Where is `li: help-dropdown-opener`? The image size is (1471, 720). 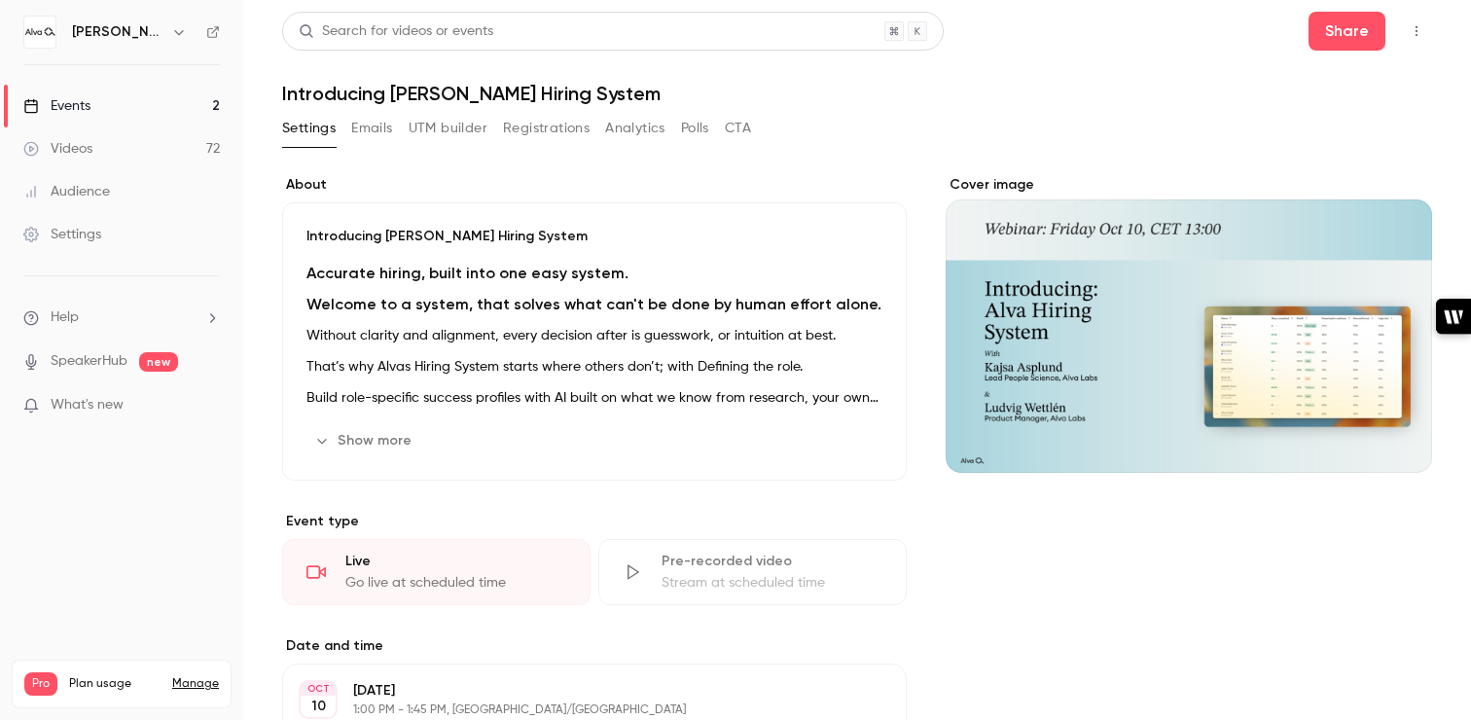
li: help-dropdown-opener is located at coordinates (122, 317).